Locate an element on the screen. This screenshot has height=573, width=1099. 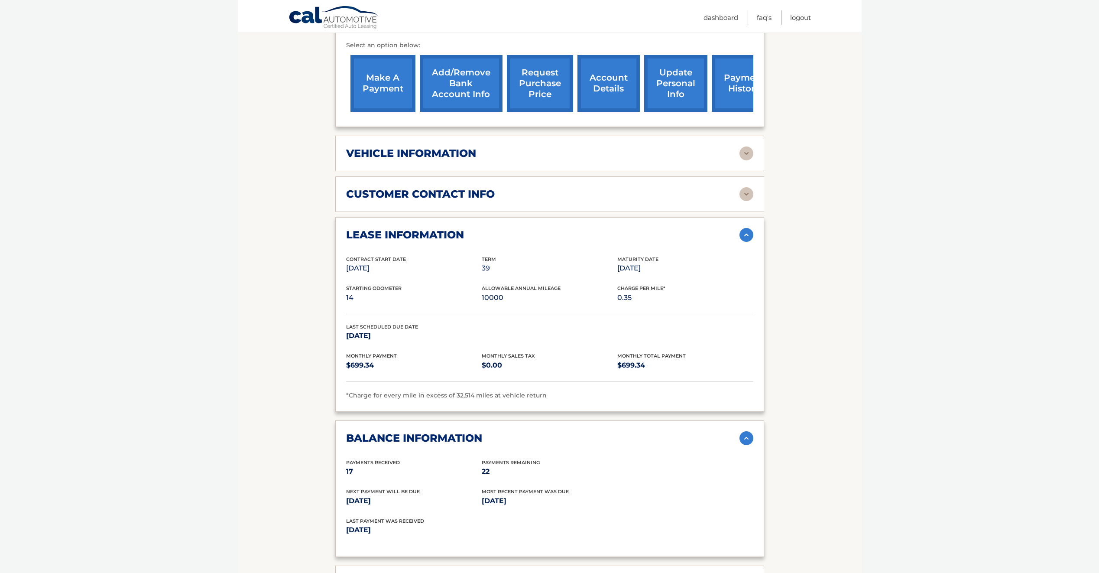
h2: lease information is located at coordinates (405, 235).